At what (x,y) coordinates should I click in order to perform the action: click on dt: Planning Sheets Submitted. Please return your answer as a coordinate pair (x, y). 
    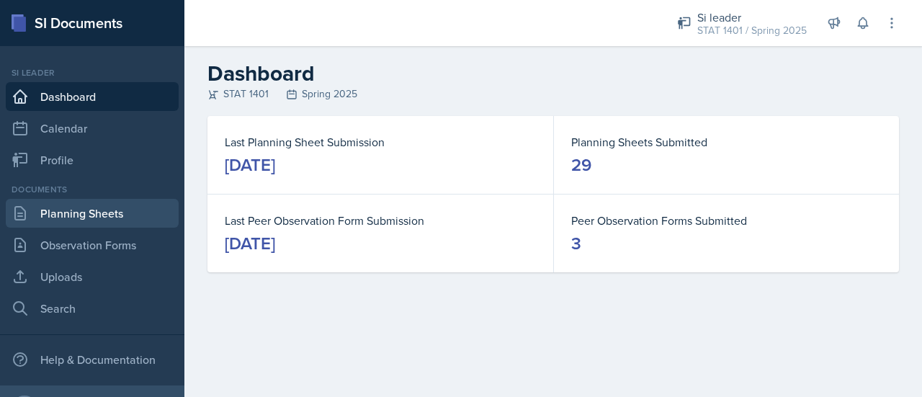
    Looking at the image, I should click on (726, 142).